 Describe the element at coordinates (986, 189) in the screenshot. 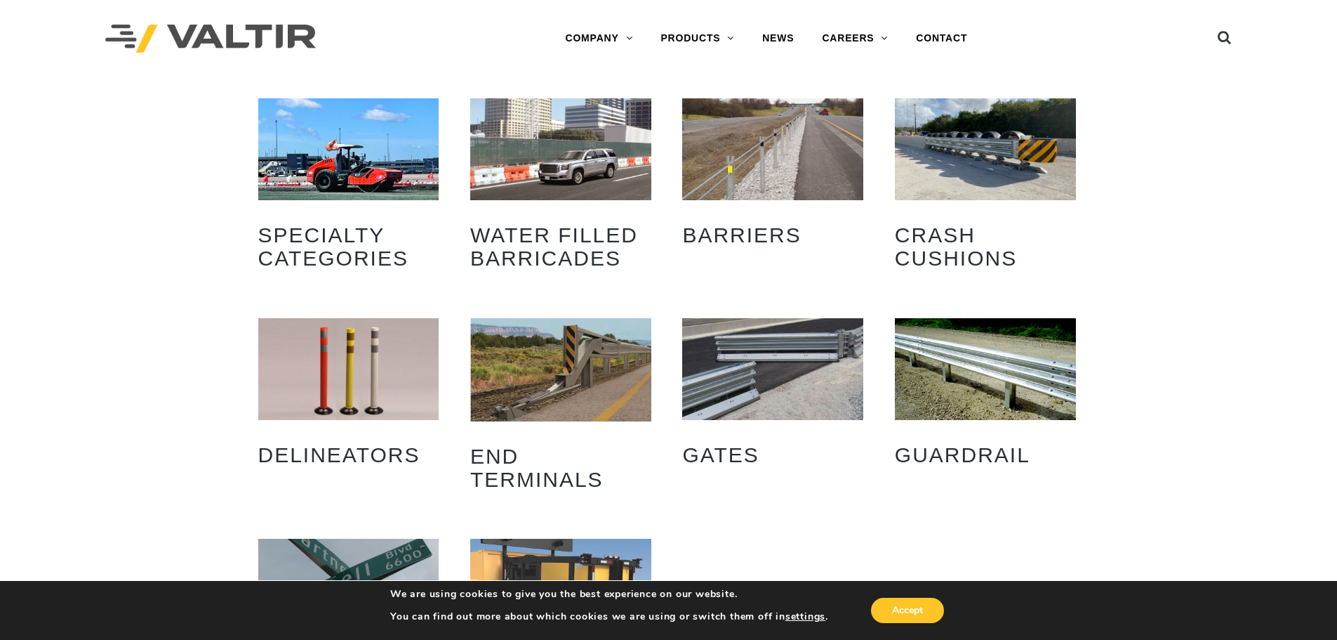

I see `a: Visit product category Crash Cushions` at that location.